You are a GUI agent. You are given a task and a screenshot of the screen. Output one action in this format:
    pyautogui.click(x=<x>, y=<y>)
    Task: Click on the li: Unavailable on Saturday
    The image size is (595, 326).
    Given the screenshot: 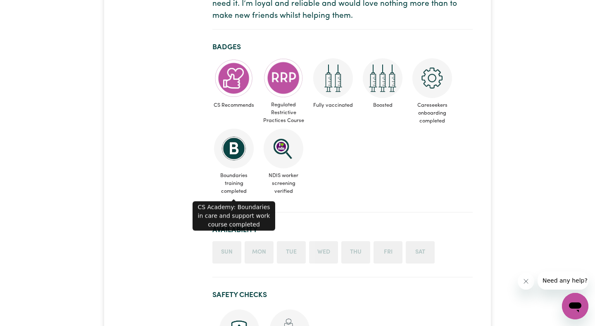 What is the action you would take?
    pyautogui.click(x=420, y=252)
    